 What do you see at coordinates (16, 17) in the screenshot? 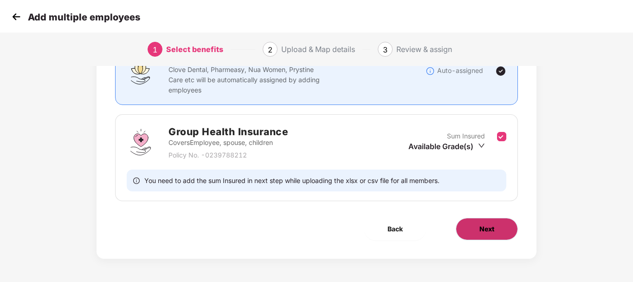
I see `img: svg+xml;base64,PHN2ZyB4bWxucz0iaHR0cDovL3d3dy53My5vcmcvMjAwMC9zdmciIHdpZHRoPSIzMCIgaGVpZ2h0PSIzMC...` at bounding box center [16, 17].